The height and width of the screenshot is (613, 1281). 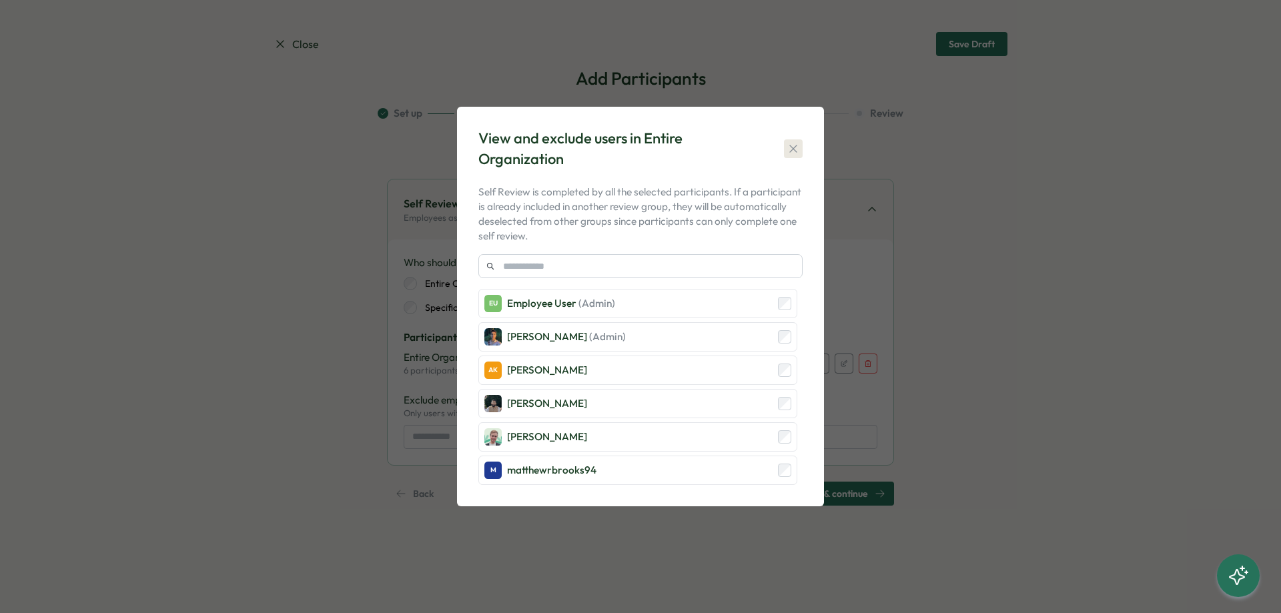 What do you see at coordinates (493, 370) in the screenshot?
I see `span: AK` at bounding box center [493, 370].